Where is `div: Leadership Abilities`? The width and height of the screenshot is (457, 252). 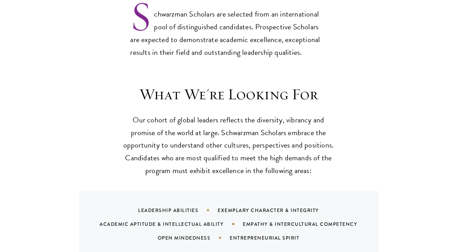
div: Leadership Abilities is located at coordinates (178, 210).